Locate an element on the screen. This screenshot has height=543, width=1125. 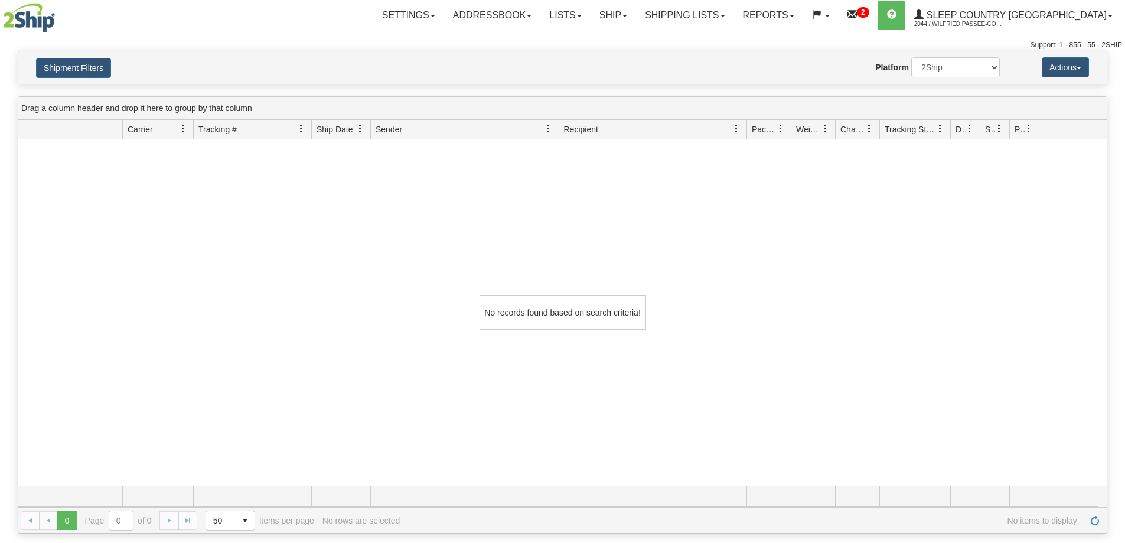
span: Carrier is located at coordinates (140, 129).